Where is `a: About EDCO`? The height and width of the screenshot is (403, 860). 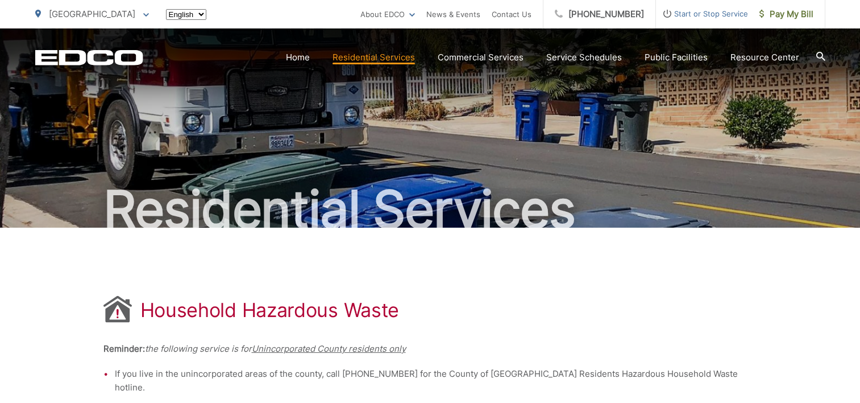
a: About EDCO is located at coordinates (388, 14).